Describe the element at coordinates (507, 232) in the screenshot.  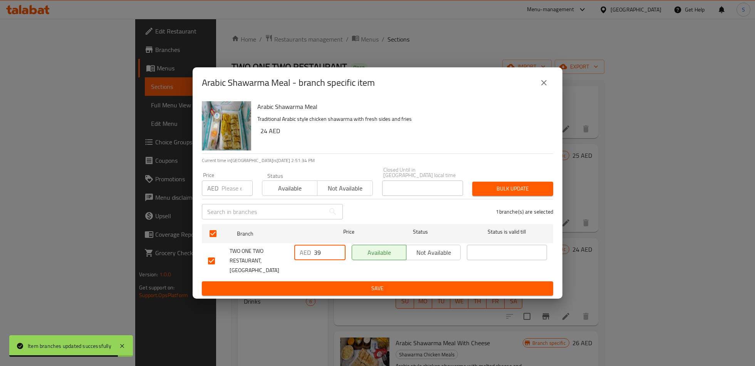
I see `span: Status is valid till` at that location.